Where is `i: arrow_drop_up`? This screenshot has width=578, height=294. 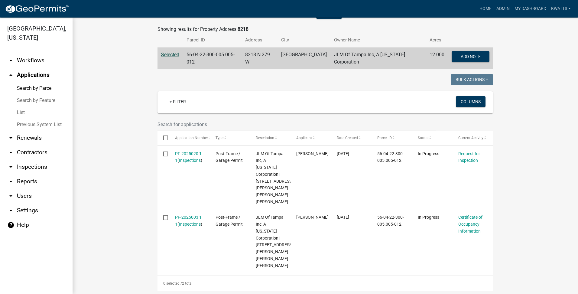
i: arrow_drop_up is located at coordinates (11, 75).